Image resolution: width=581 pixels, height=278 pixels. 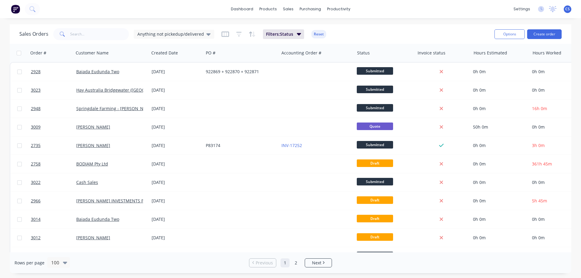 What do you see at coordinates (36, 90) in the screenshot?
I see `span: 3023` at bounding box center [36, 90].